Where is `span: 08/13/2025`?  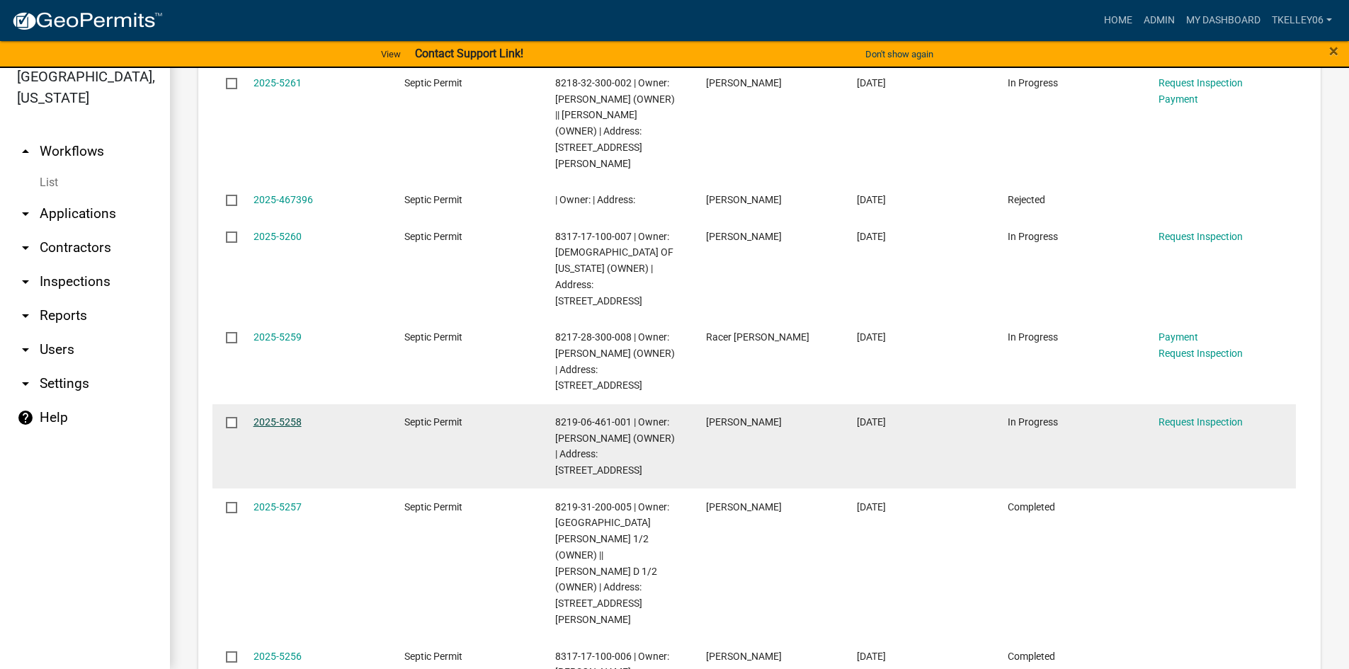
span: 08/13/2025 is located at coordinates (871, 337).